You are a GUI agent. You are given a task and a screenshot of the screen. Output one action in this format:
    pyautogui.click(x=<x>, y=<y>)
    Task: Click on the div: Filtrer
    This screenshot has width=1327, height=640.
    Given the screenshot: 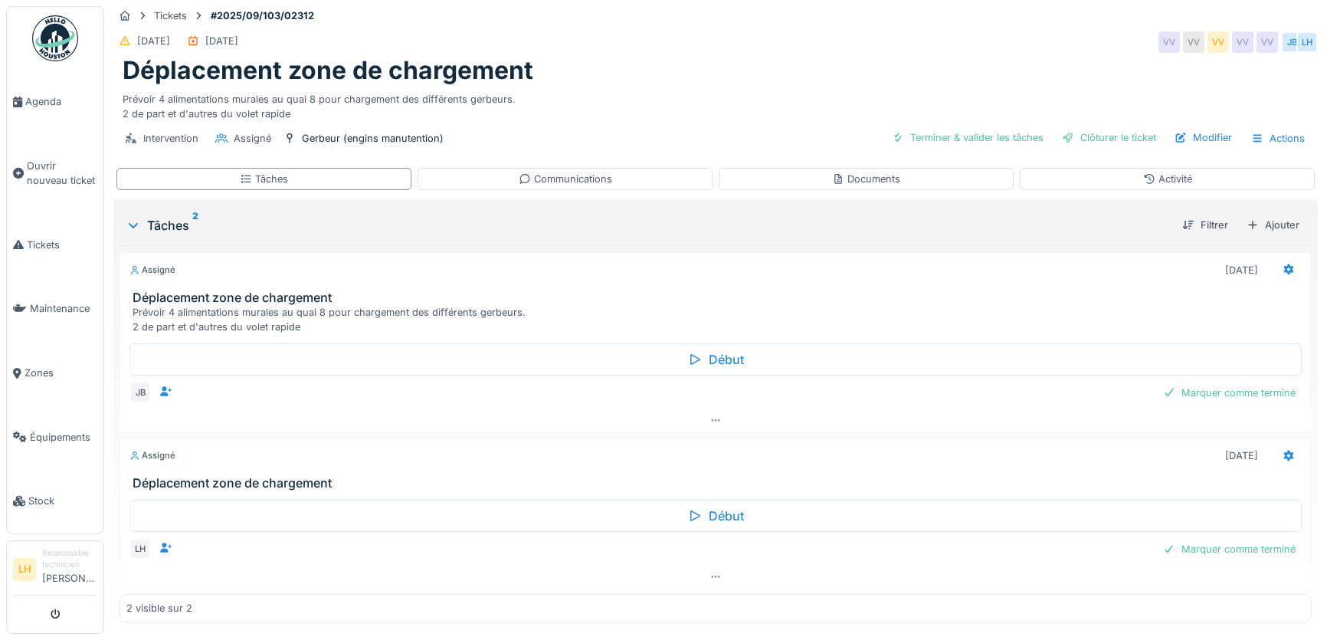 What is the action you would take?
    pyautogui.click(x=1206, y=225)
    